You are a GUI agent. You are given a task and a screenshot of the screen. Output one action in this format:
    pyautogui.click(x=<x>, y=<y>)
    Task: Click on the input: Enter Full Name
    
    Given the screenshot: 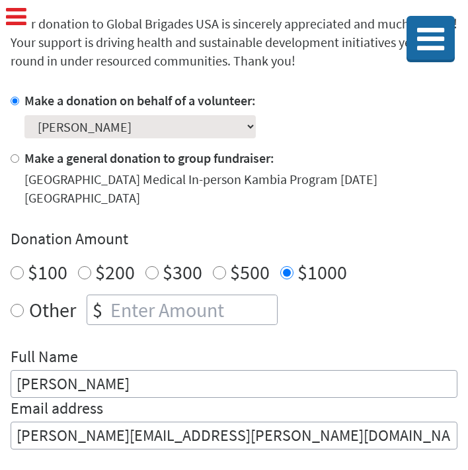 What is the action you would take?
    pyautogui.click(x=234, y=384)
    